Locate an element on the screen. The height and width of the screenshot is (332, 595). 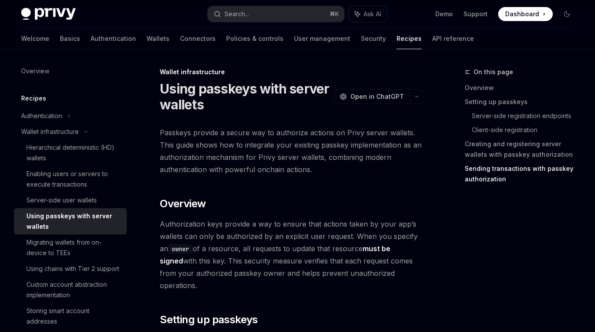
button: Search...⌘K is located at coordinates (276, 14).